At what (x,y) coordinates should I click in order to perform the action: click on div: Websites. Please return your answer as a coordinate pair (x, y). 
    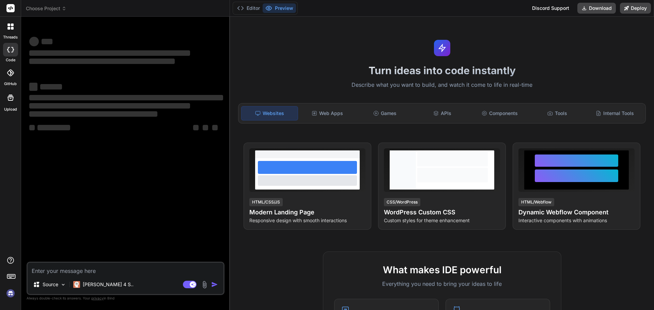
    Looking at the image, I should click on (269, 113).